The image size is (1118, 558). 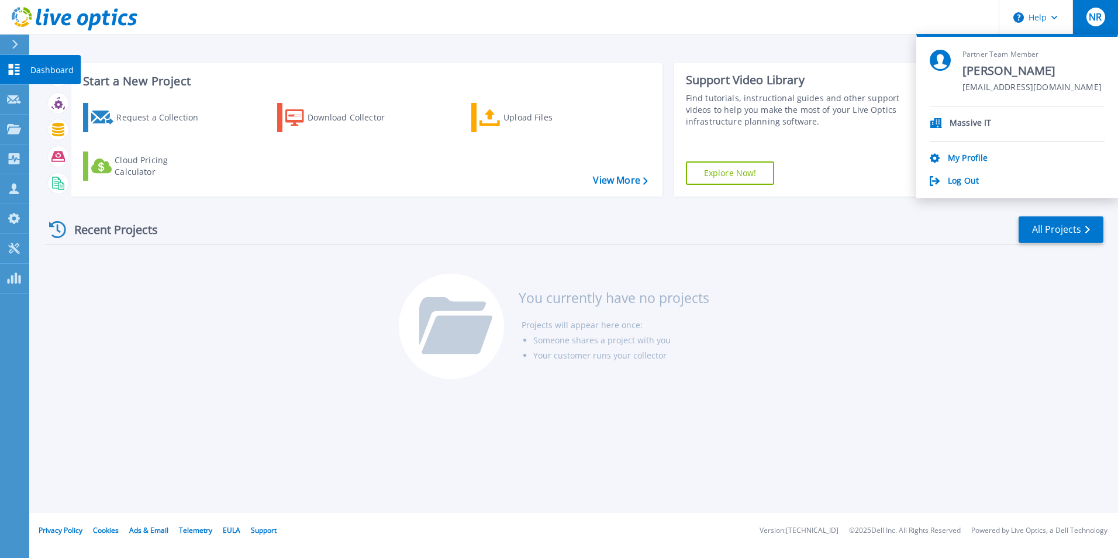 What do you see at coordinates (536, 117) in the screenshot?
I see `a: Upload Files` at bounding box center [536, 117].